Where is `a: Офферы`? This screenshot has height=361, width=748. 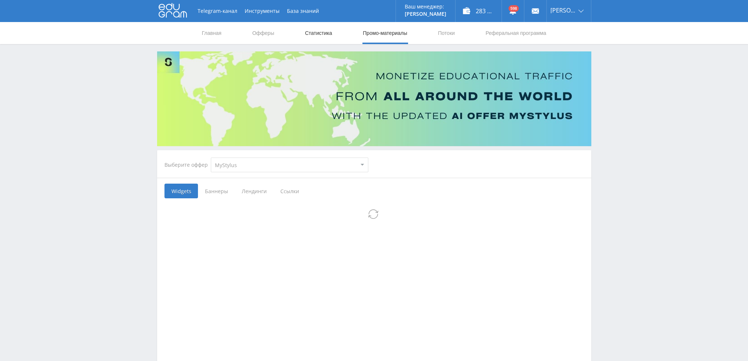
a: Офферы is located at coordinates (263, 33).